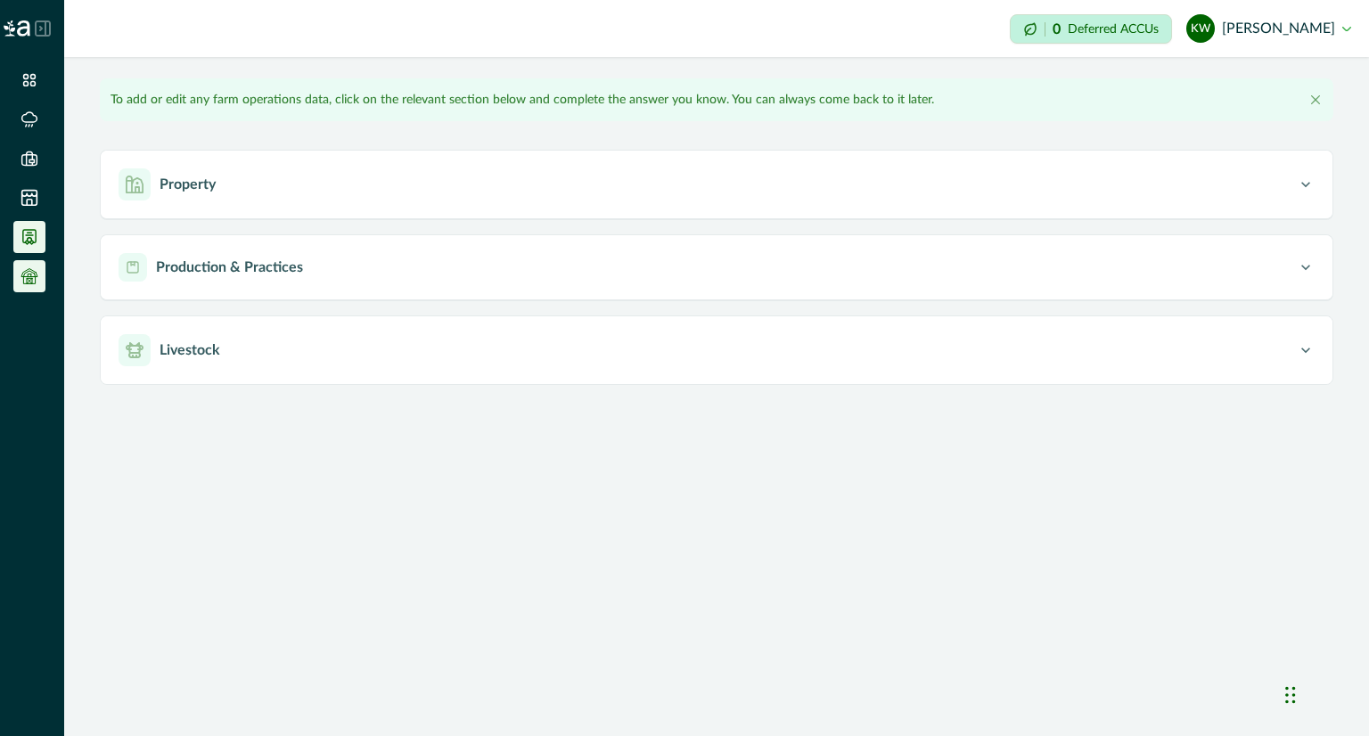  What do you see at coordinates (190, 350) in the screenshot?
I see `p: Livestock` at bounding box center [190, 350].